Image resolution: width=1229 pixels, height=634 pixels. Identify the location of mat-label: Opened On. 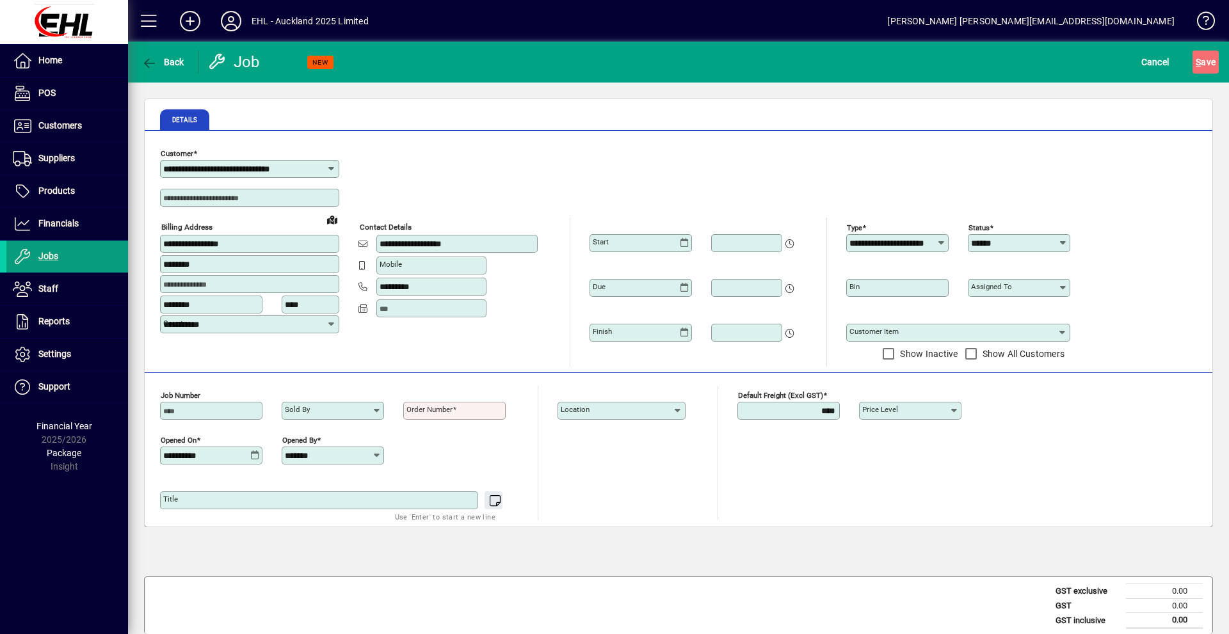
(179, 440).